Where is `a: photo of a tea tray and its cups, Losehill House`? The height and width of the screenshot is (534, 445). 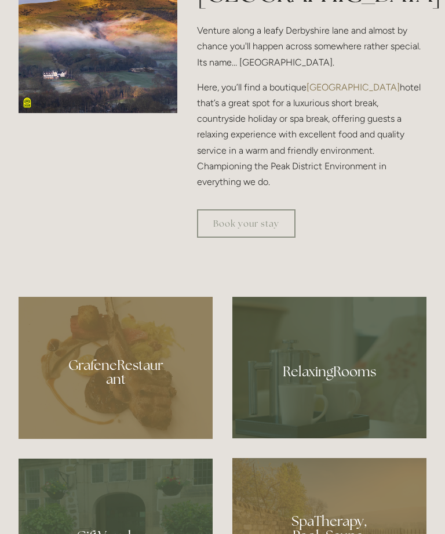 a: photo of a tea tray and its cups, Losehill House is located at coordinates (329, 367).